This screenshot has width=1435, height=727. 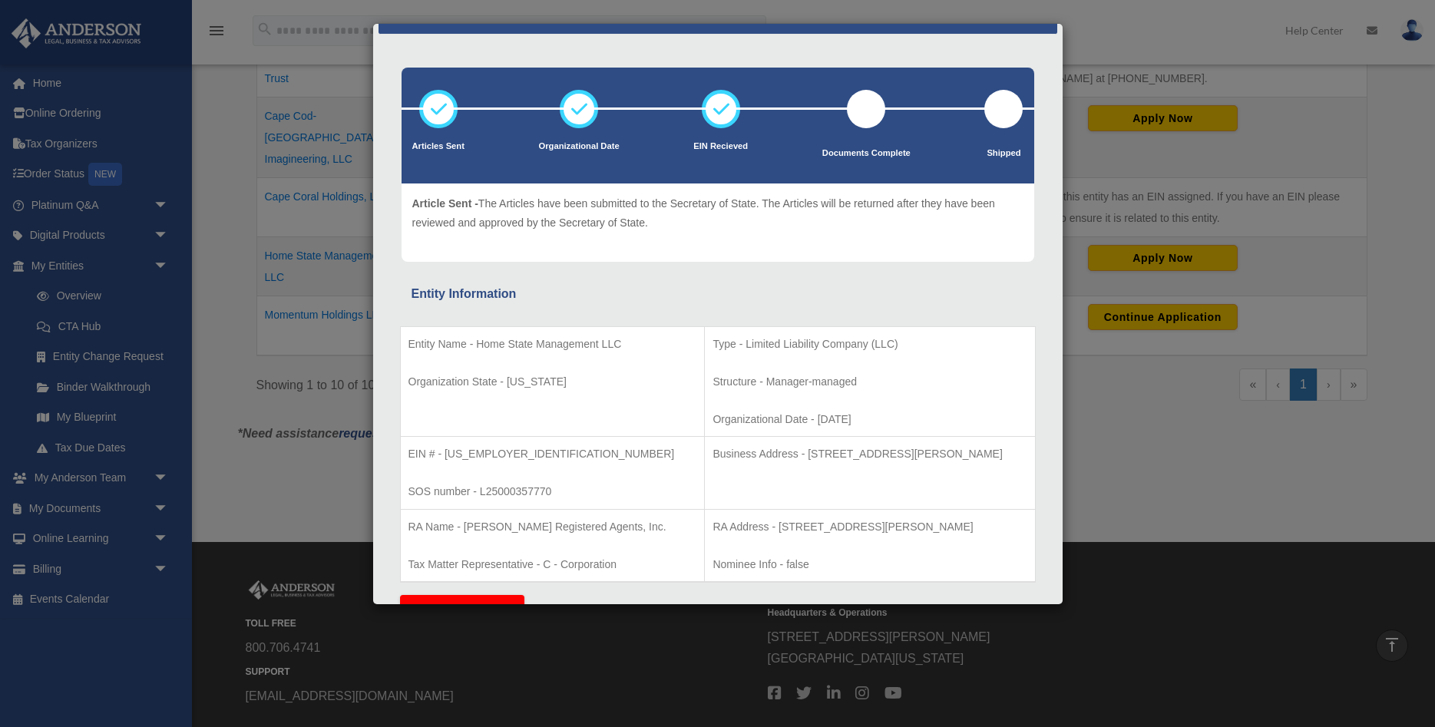 What do you see at coordinates (439, 147) in the screenshot?
I see `p: Articles Sent` at bounding box center [439, 147].